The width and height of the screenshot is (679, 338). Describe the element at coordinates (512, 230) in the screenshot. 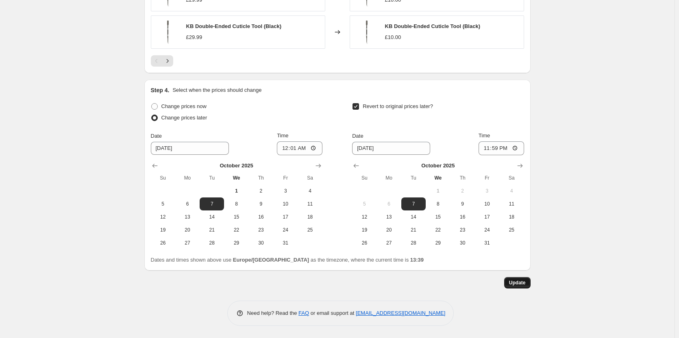

I see `span: 25` at that location.